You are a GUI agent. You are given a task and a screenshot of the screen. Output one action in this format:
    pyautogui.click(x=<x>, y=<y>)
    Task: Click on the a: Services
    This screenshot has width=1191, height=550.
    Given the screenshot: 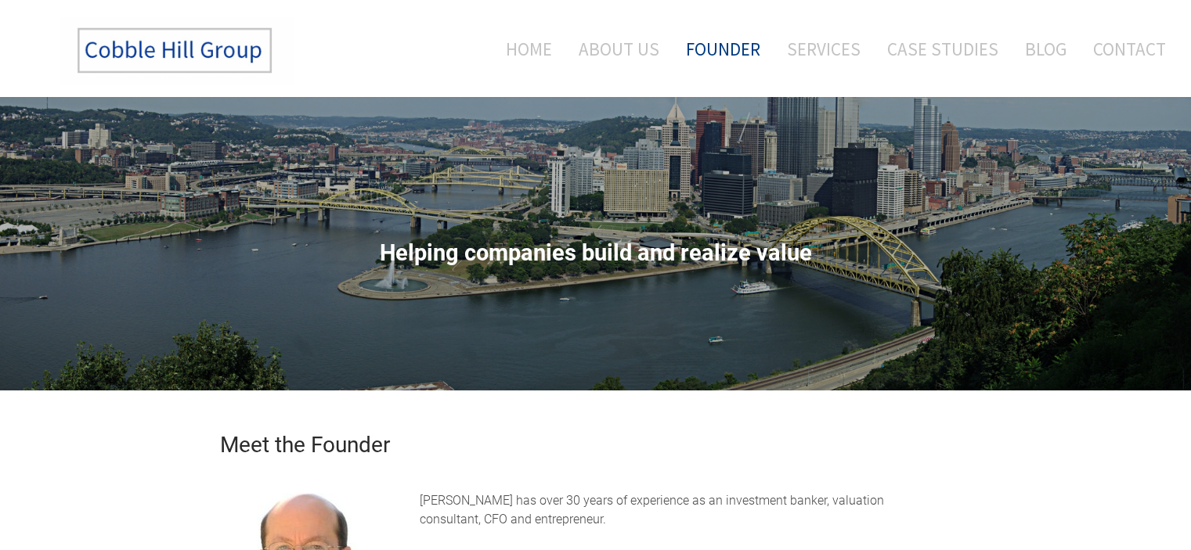 What is the action you would take?
    pyautogui.click(x=824, y=49)
    